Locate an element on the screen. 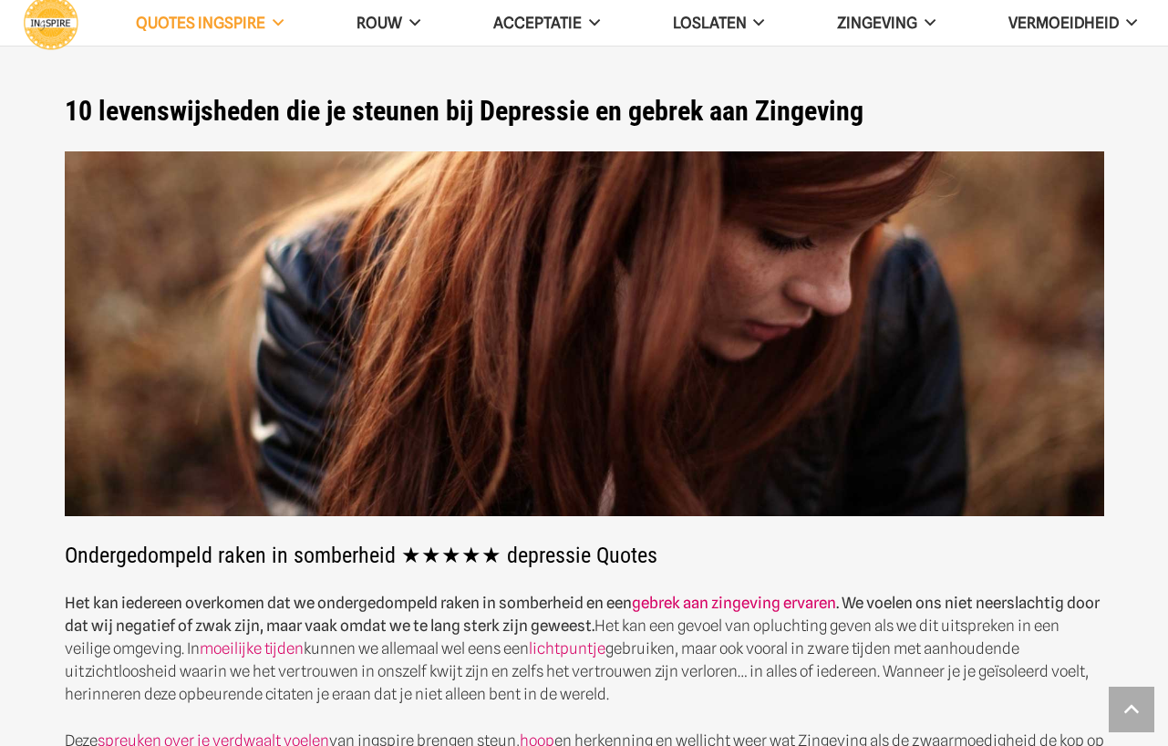 This screenshot has width=1168, height=746. a: Terug naar top is located at coordinates (1131, 709).